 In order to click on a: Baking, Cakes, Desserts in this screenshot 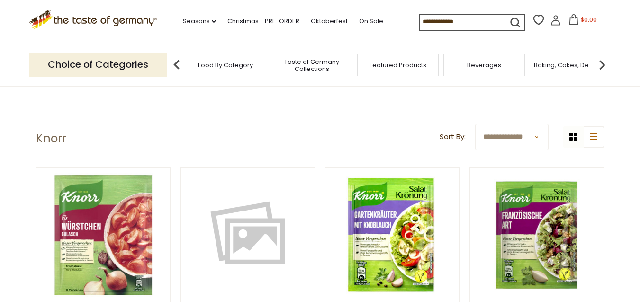, I will do `click(570, 65)`.